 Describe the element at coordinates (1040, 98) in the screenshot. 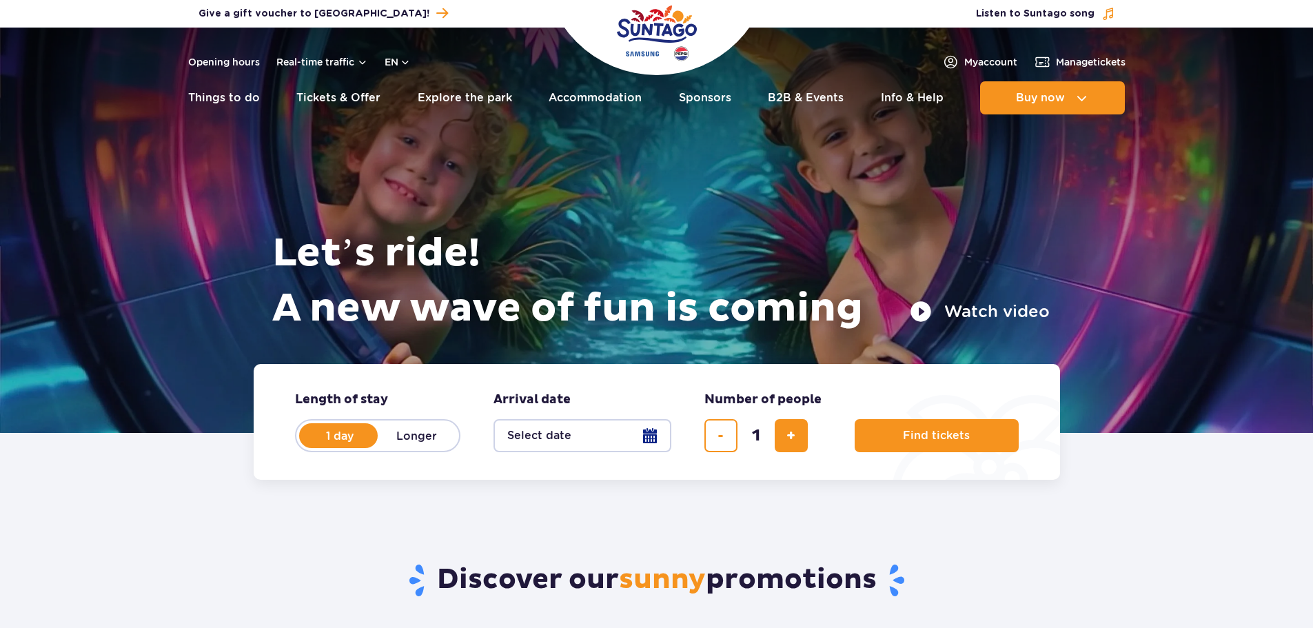

I see `span: Buy now` at that location.